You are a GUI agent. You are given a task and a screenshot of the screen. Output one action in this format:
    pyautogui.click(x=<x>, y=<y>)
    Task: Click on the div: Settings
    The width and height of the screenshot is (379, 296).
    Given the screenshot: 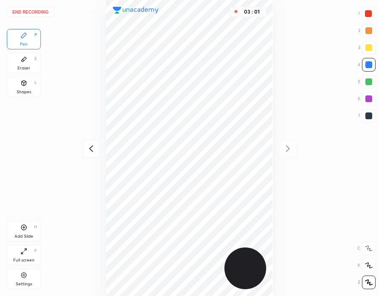 What is the action you would take?
    pyautogui.click(x=24, y=284)
    